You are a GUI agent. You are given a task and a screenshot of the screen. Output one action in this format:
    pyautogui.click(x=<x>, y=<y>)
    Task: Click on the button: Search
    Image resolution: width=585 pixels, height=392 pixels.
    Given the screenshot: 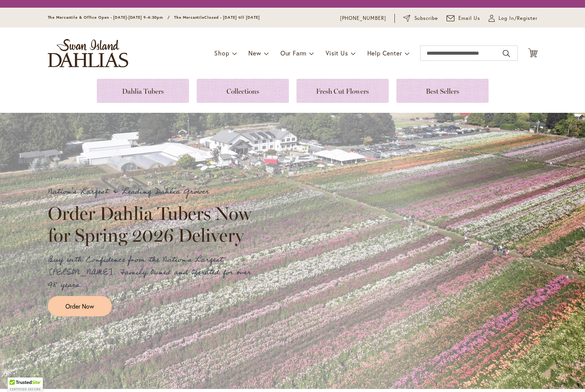 What is the action you would take?
    pyautogui.click(x=506, y=54)
    